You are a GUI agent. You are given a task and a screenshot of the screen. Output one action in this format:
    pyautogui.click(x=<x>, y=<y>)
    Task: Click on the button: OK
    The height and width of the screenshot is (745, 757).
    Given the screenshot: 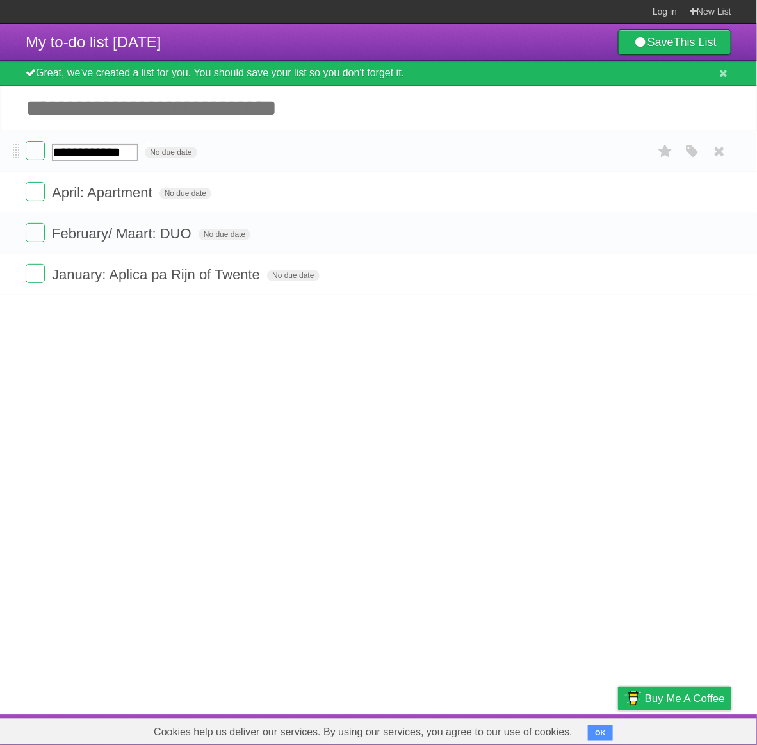 What is the action you would take?
    pyautogui.click(x=600, y=733)
    